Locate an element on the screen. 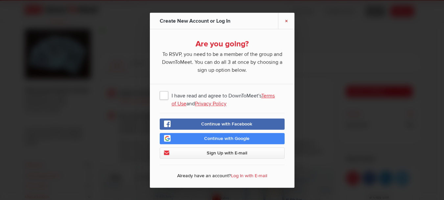  a: Privacy Policy is located at coordinates (211, 103).